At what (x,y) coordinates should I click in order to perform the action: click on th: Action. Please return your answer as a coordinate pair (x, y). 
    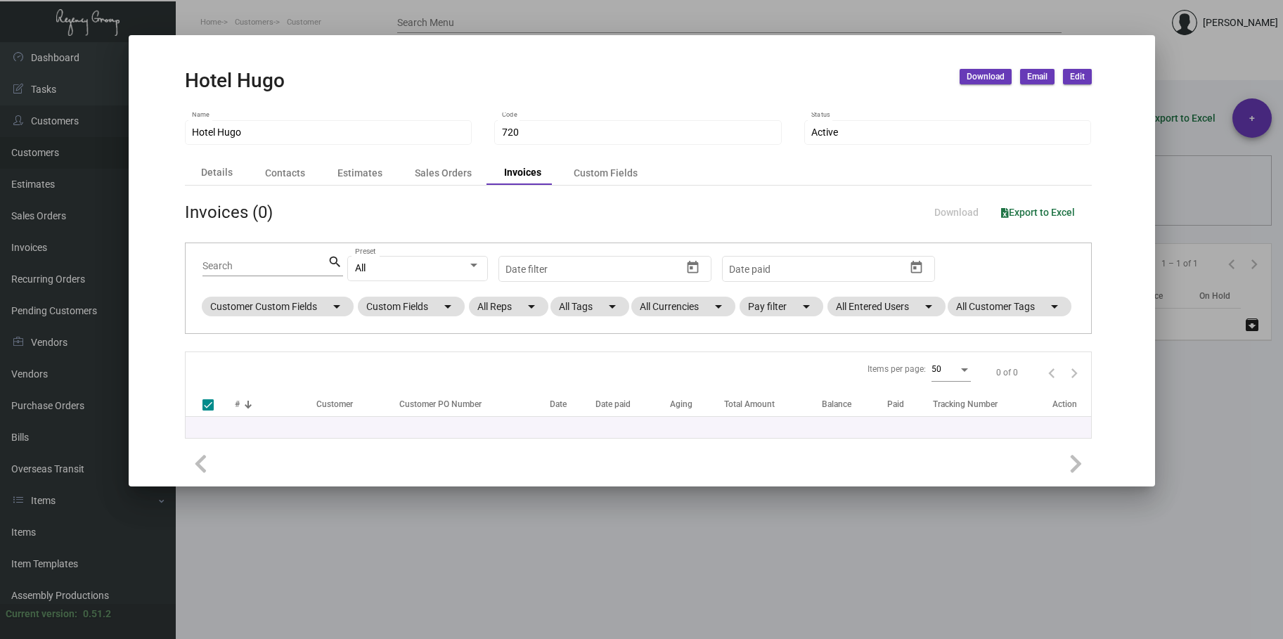
    Looking at the image, I should click on (1071, 404).